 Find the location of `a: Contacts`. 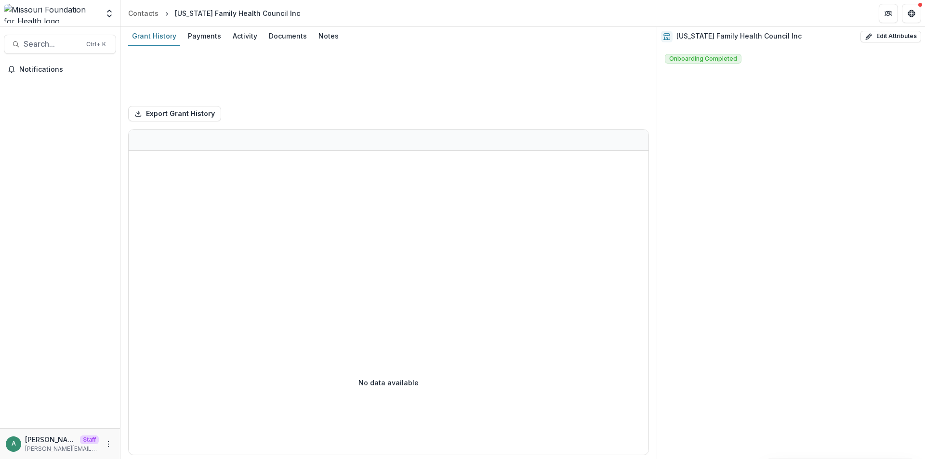

a: Contacts is located at coordinates (143, 13).